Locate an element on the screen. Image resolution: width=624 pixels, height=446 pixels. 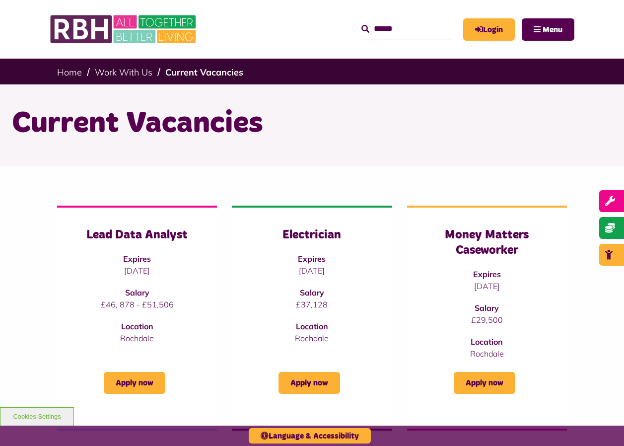
a: Home is located at coordinates (70, 72).